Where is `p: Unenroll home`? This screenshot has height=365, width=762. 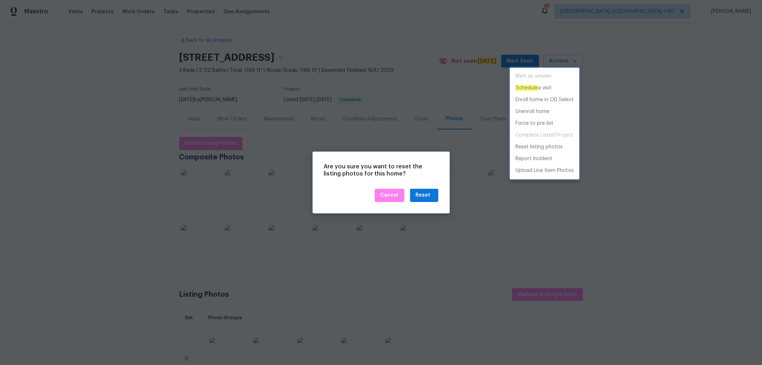
p: Unenroll home is located at coordinates (532, 111).